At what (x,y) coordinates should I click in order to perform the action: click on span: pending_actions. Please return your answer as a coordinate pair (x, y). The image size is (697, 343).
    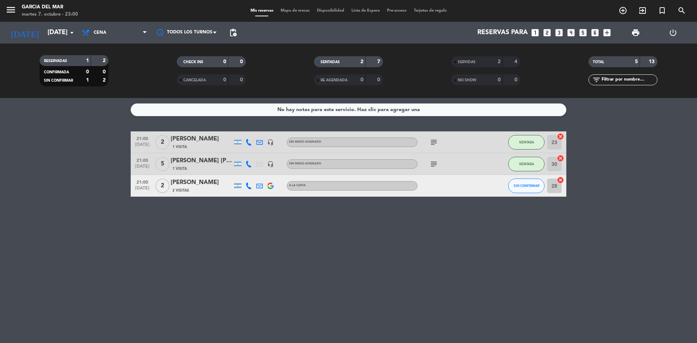
    Looking at the image, I should click on (233, 33).